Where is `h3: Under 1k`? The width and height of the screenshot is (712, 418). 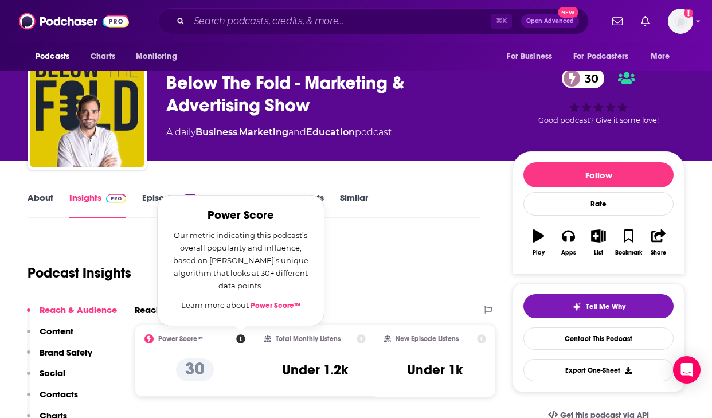 h3: Under 1k is located at coordinates (435, 370).